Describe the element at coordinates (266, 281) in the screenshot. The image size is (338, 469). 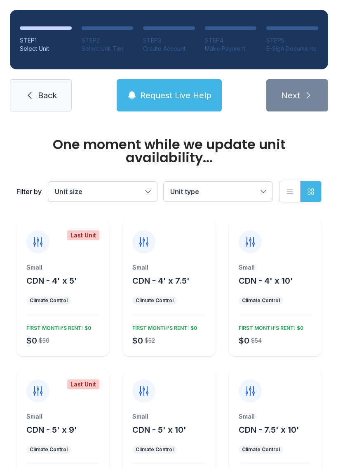
I see `span: CDN - 4' x 10'` at that location.